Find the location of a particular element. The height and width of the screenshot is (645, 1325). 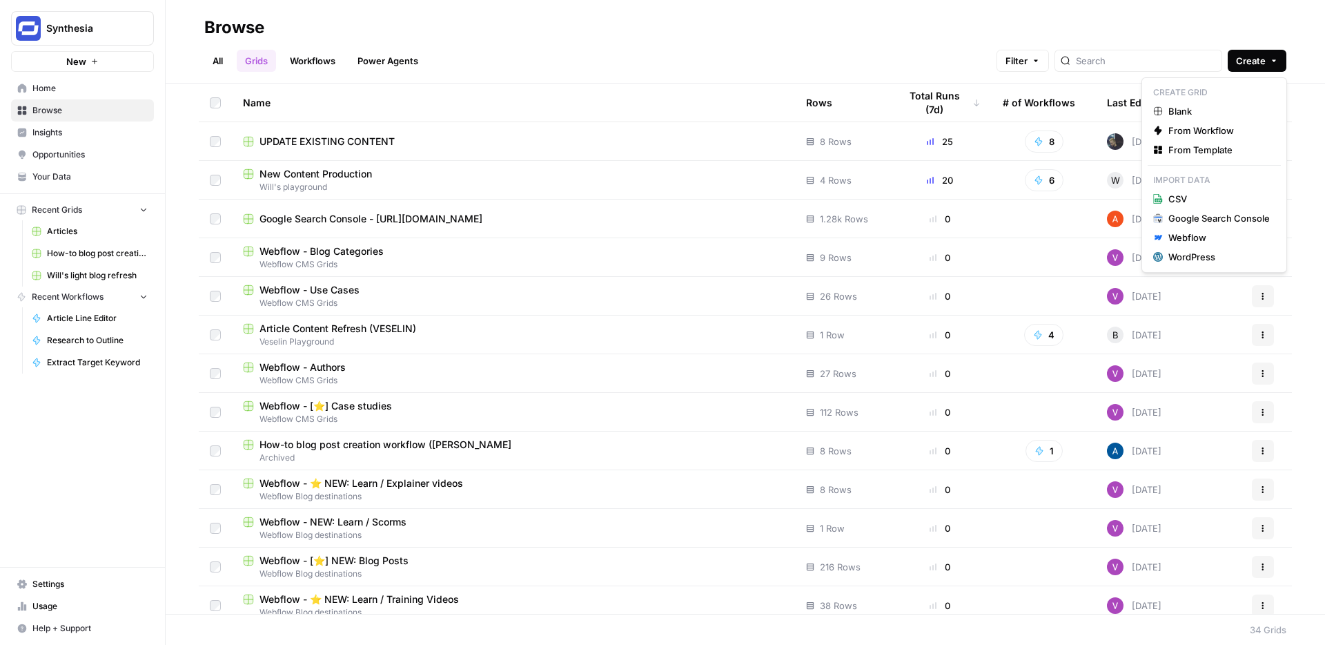

button: Filter is located at coordinates (1023, 61).